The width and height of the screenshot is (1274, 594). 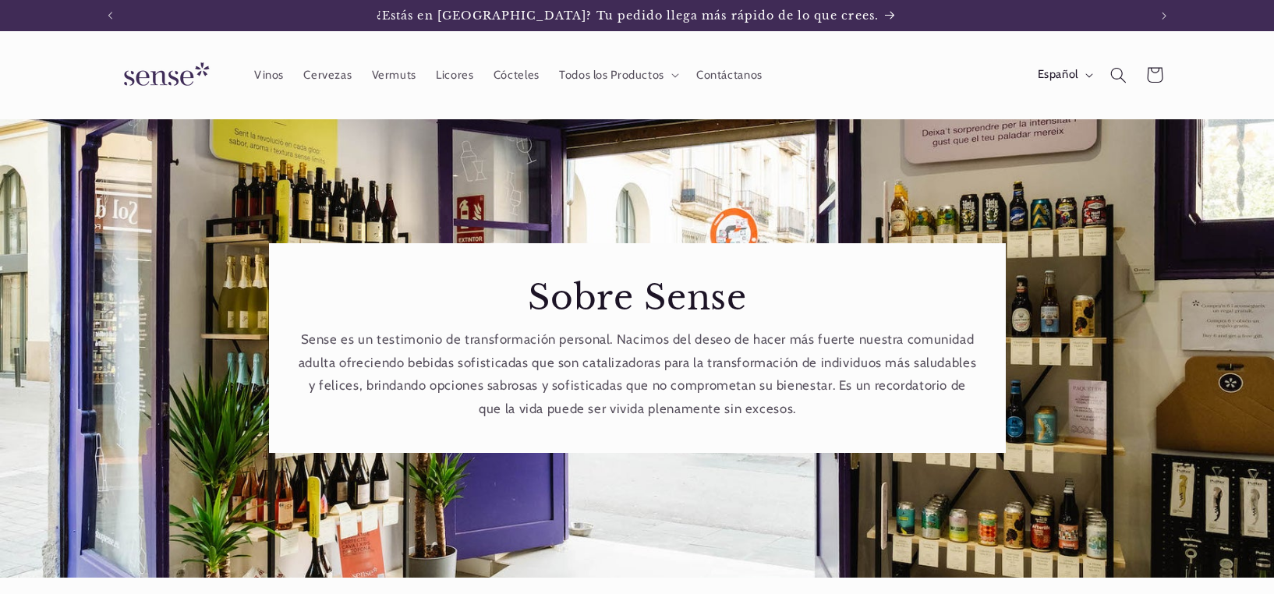 I want to click on span: Todos los Productos, so click(x=611, y=75).